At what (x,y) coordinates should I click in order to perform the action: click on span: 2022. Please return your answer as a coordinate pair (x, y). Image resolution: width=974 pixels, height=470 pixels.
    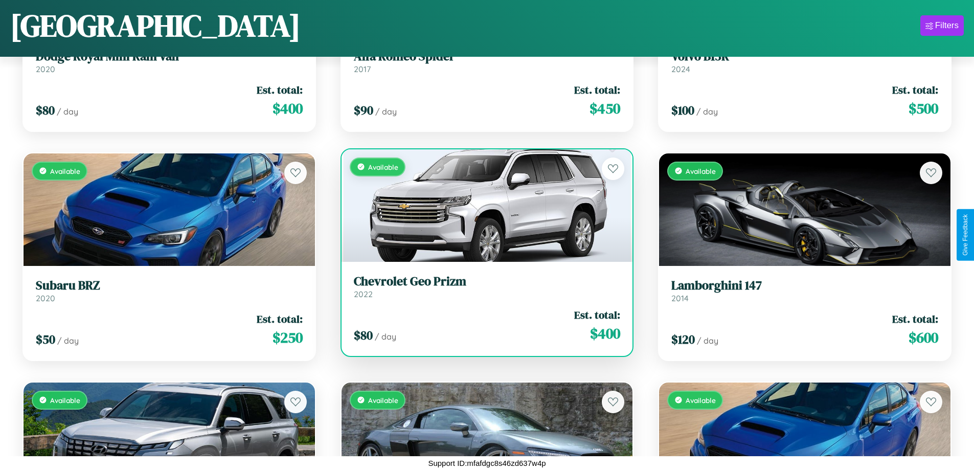
    Looking at the image, I should click on (363, 294).